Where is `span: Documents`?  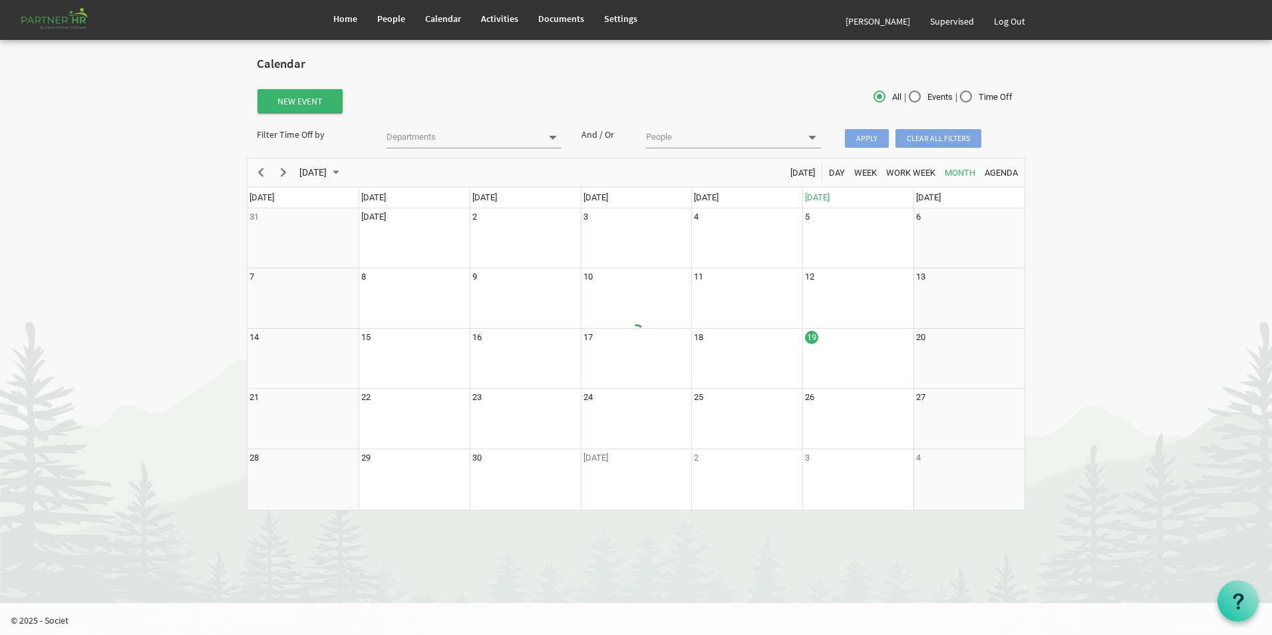 span: Documents is located at coordinates (561, 19).